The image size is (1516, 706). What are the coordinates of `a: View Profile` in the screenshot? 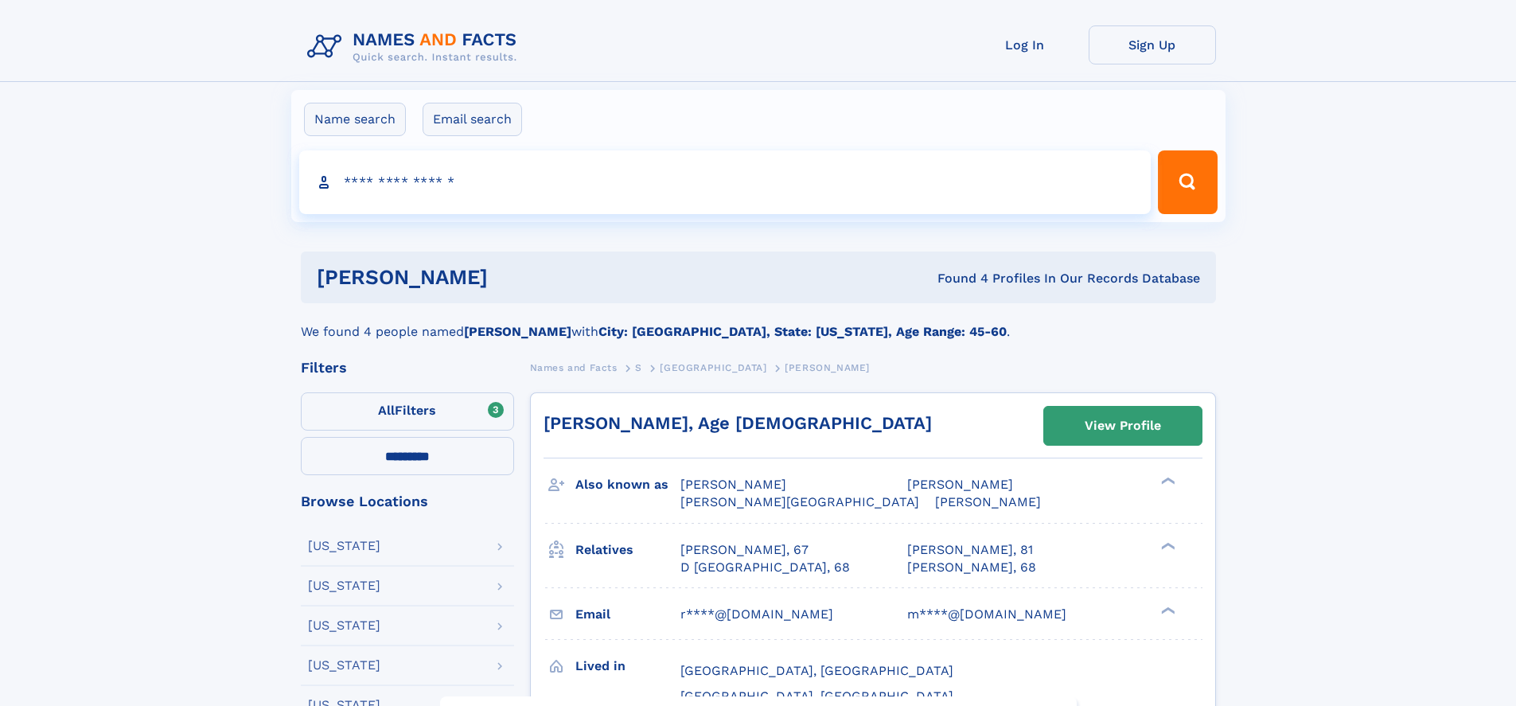 It's located at (1123, 426).